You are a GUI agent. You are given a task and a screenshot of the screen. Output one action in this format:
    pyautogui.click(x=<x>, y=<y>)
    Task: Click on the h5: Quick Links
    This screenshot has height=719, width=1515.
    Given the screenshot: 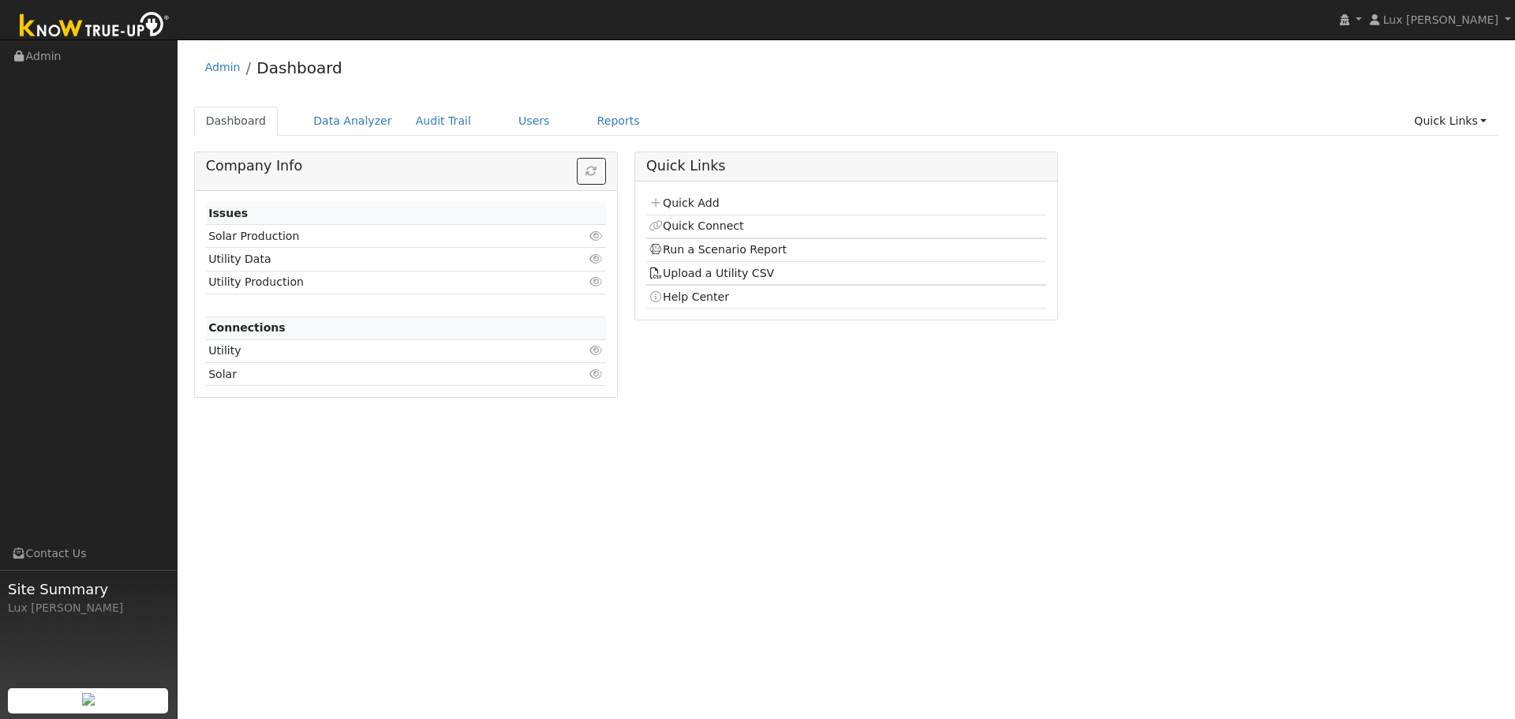 What is the action you would take?
    pyautogui.click(x=846, y=166)
    